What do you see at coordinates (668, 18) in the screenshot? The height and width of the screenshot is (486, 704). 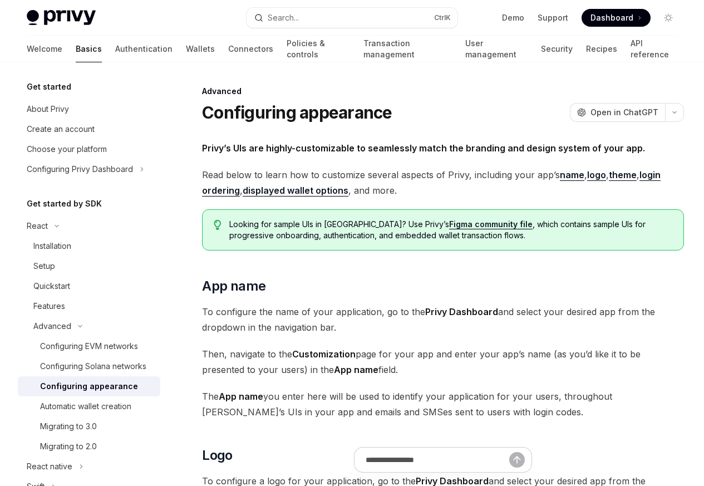 I see `button: Toggle dark mode` at bounding box center [668, 18].